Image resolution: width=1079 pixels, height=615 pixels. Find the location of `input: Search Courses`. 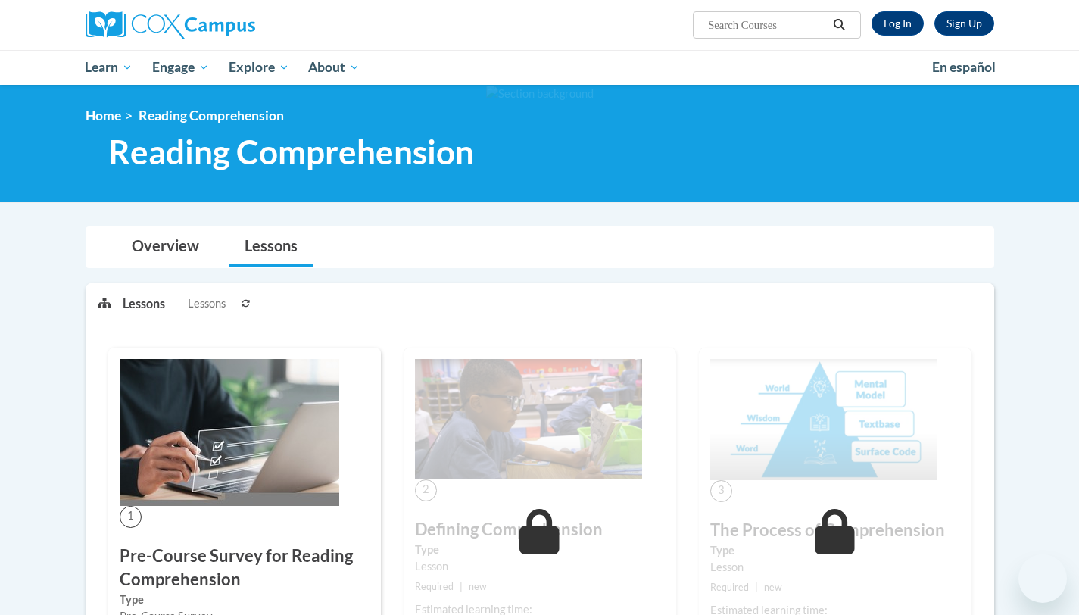

input: Search Courses is located at coordinates (767, 25).